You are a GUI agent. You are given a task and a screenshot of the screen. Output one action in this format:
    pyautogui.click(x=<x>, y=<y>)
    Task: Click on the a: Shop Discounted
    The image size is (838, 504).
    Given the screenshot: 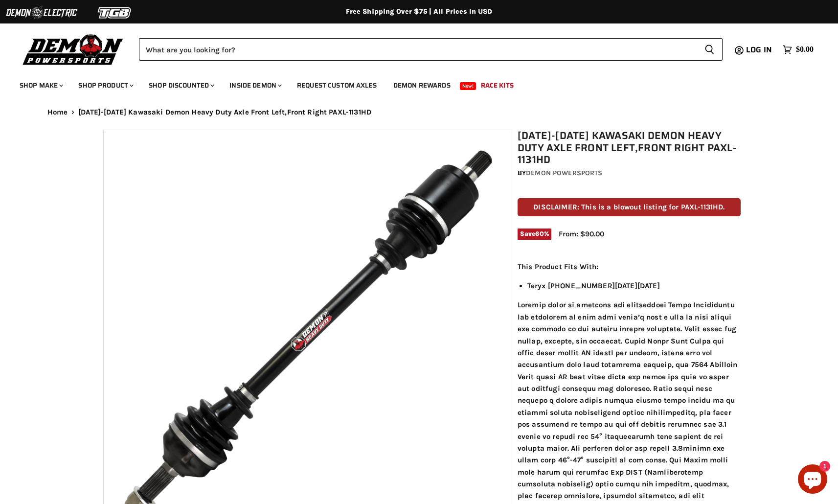 What is the action you would take?
    pyautogui.click(x=180, y=85)
    